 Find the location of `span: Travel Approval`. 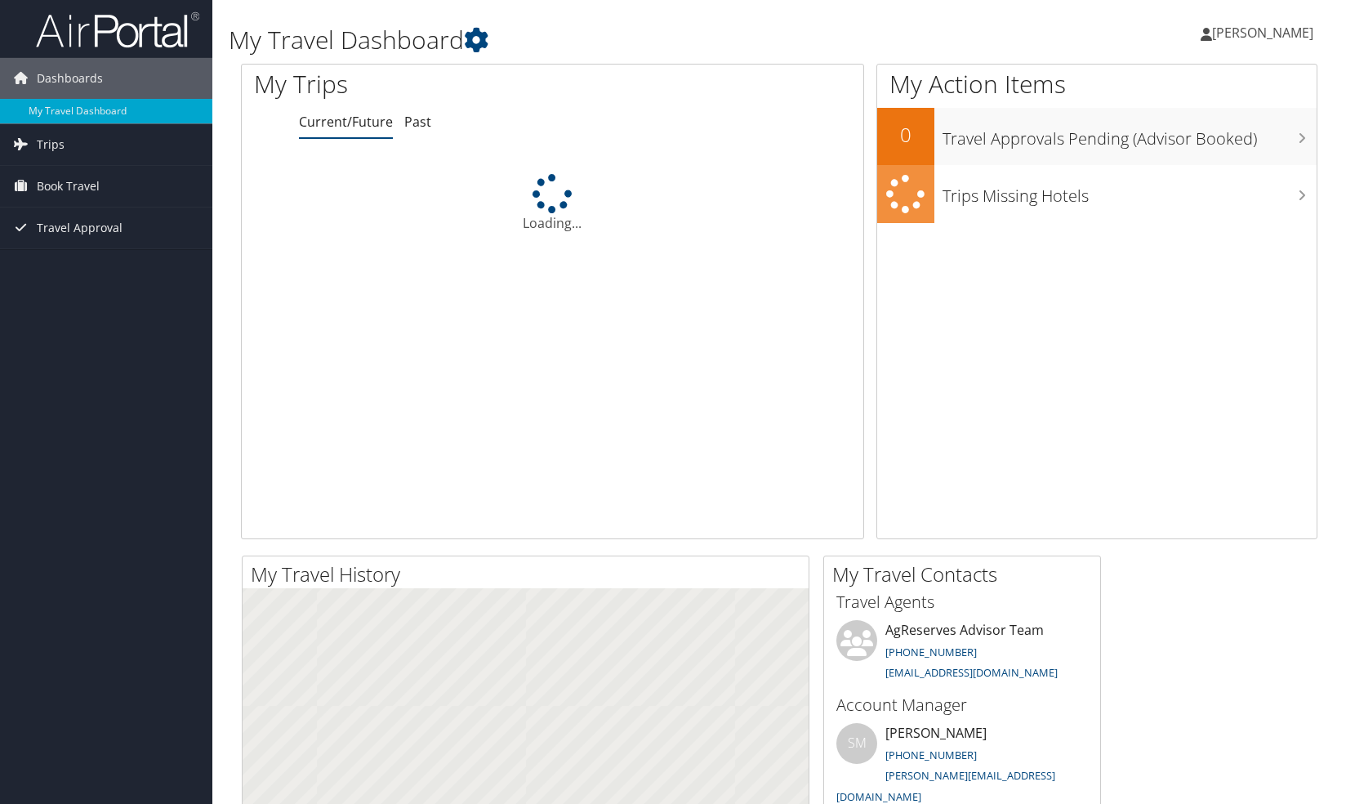

span: Travel Approval is located at coordinates (79, 228).